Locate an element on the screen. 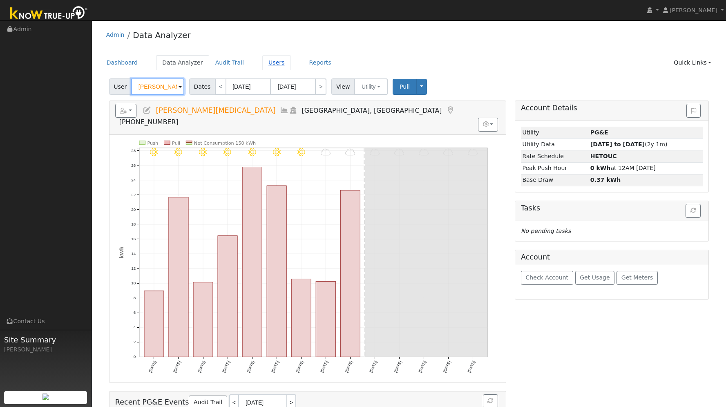 This screenshot has width=726, height=407. a: Reports is located at coordinates (320, 63).